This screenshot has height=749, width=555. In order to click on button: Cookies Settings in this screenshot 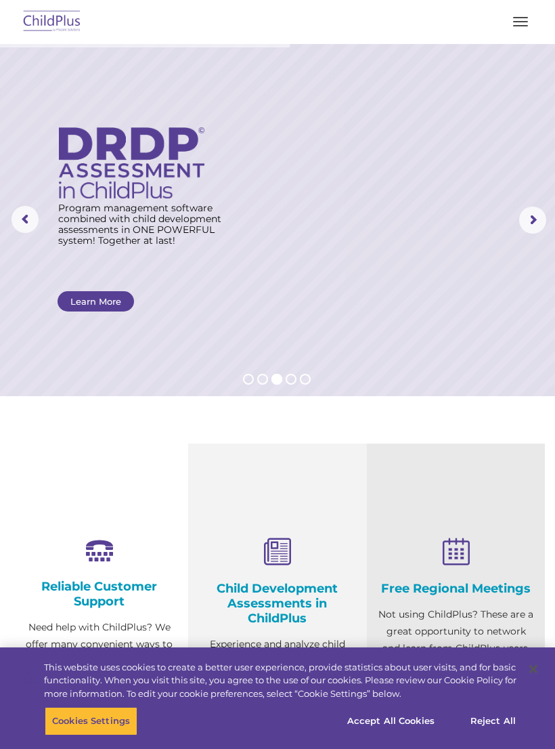, I will do `click(91, 721)`.